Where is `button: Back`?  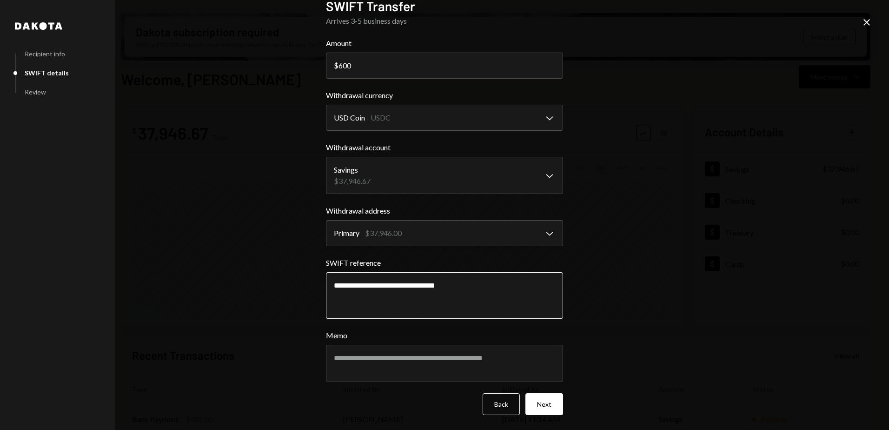 button: Back is located at coordinates (501, 404).